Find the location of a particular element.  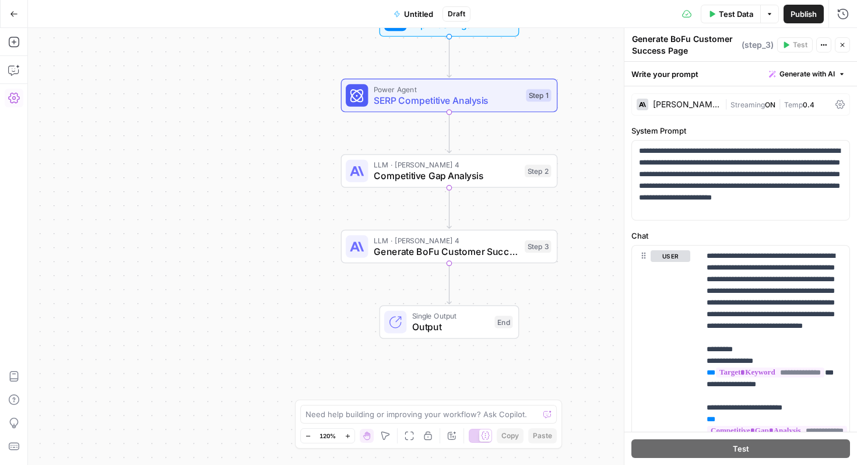

div: Write your prompt is located at coordinates (740, 73).